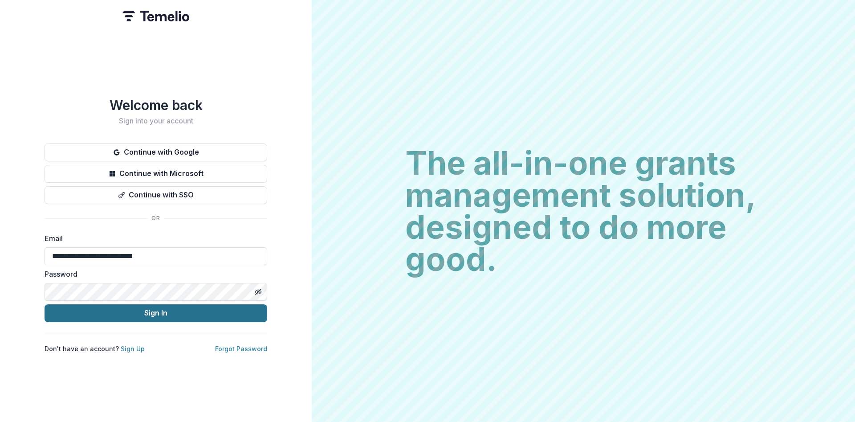 This screenshot has width=855, height=422. I want to click on a: Sign Up, so click(133, 348).